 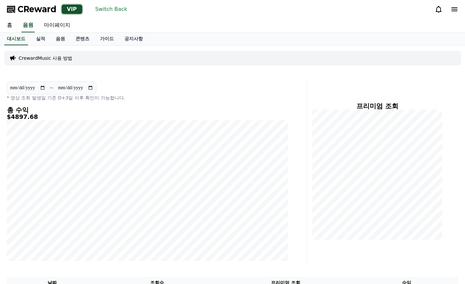 I want to click on span: CReward, so click(x=37, y=9).